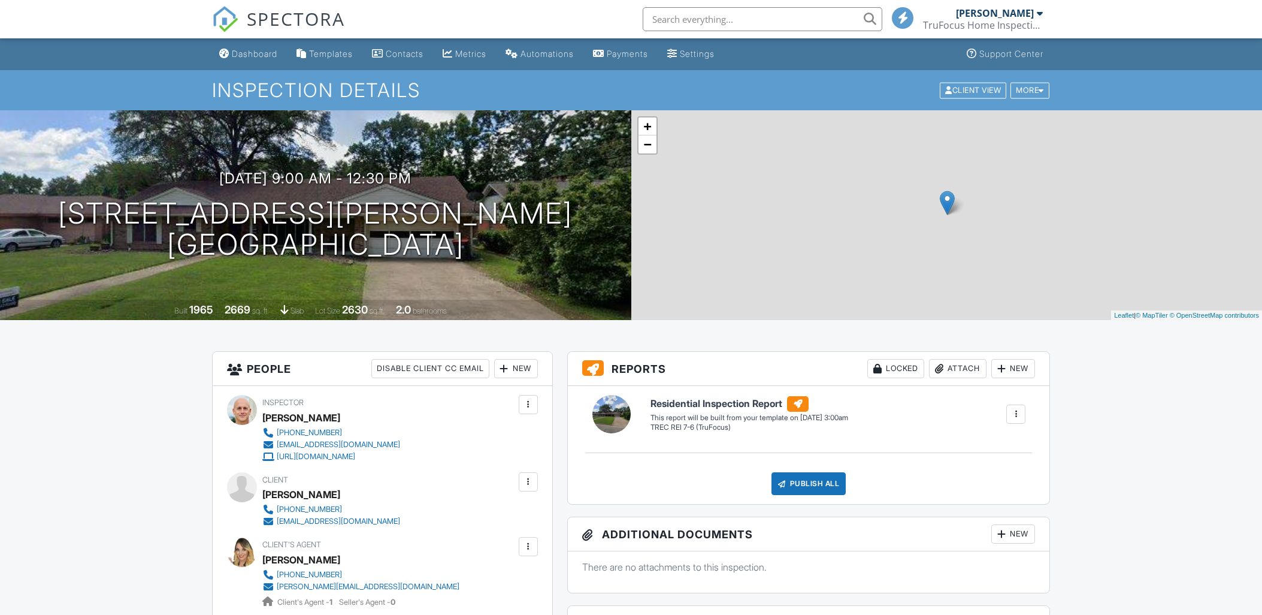  I want to click on a: Payments, so click(621, 54).